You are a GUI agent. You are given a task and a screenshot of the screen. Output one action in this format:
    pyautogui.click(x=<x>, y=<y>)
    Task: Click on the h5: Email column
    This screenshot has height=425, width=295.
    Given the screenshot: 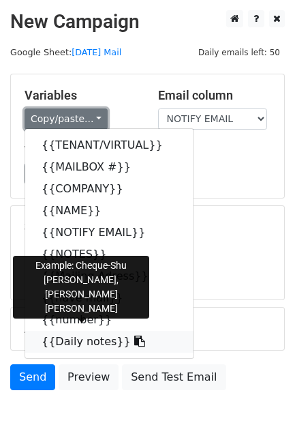 What is the action you would take?
    pyautogui.click(x=215, y=95)
    